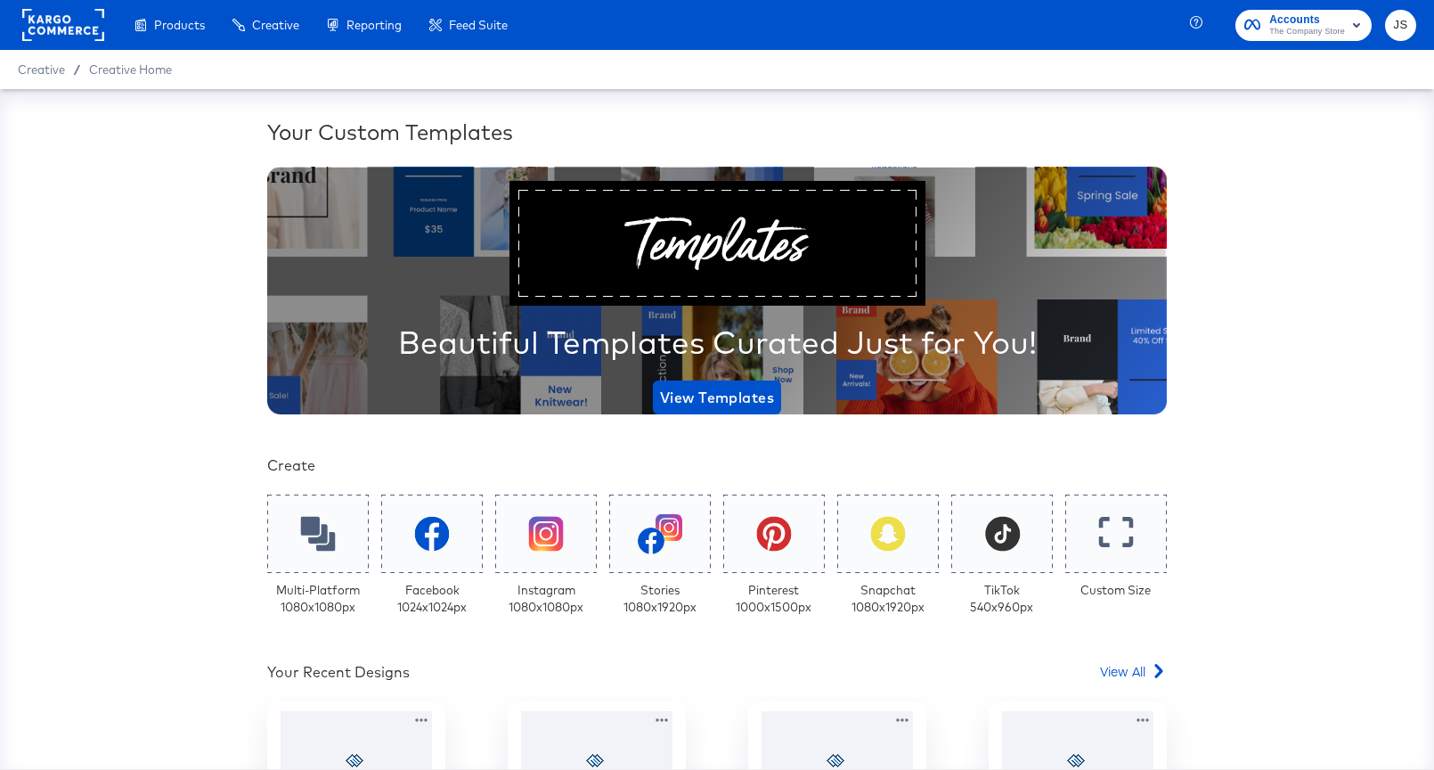  Describe the element at coordinates (717, 342) in the screenshot. I see `div: Beautiful Templates Curated Just for You!` at that location.